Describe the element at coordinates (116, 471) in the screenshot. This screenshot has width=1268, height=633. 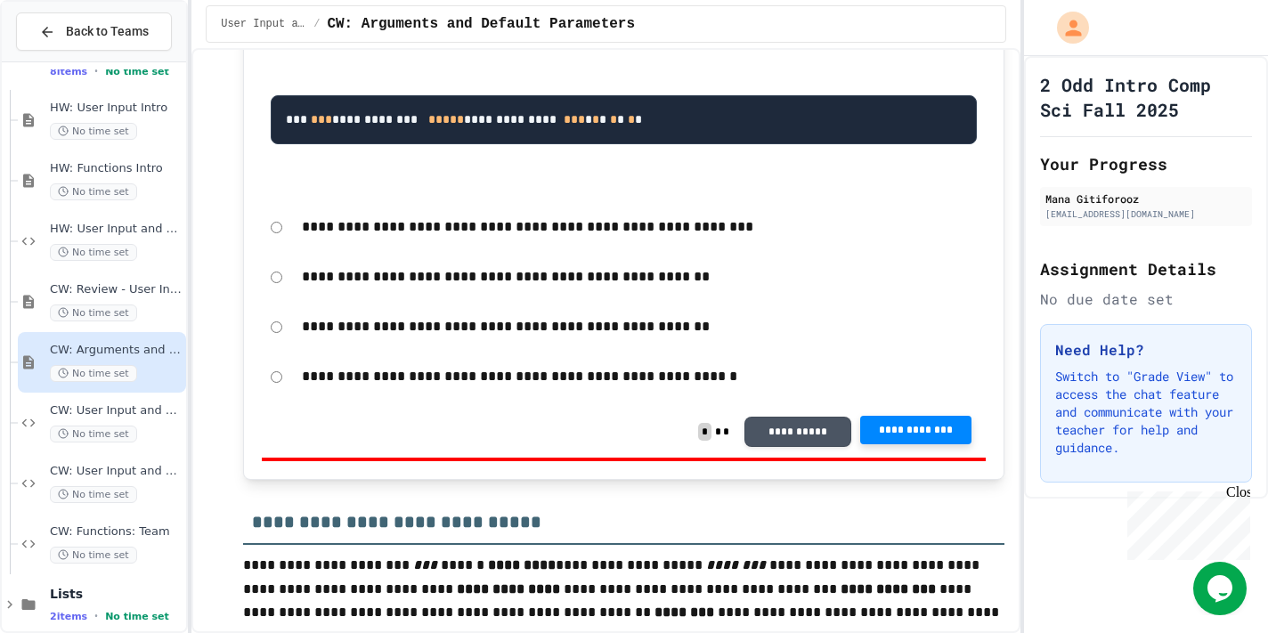
I see `span: CW: User Input and Functions Team` at that location.